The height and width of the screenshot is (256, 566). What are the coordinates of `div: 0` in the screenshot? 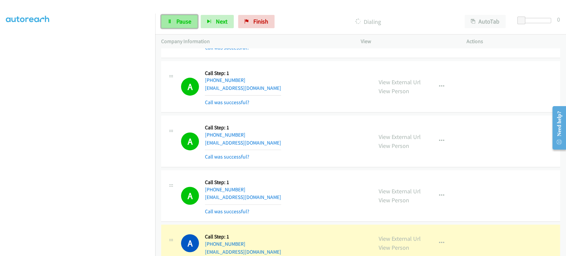 It's located at (558, 19).